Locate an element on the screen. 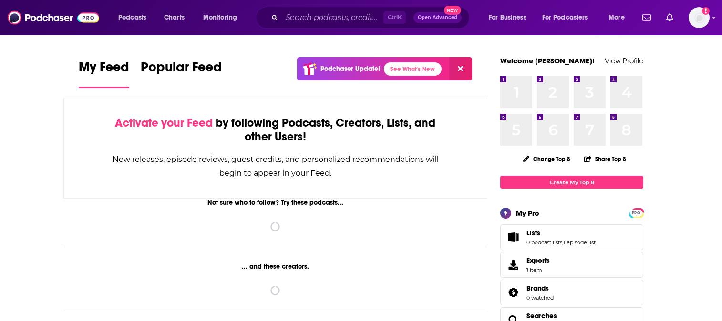  a: Exports is located at coordinates (572, 265).